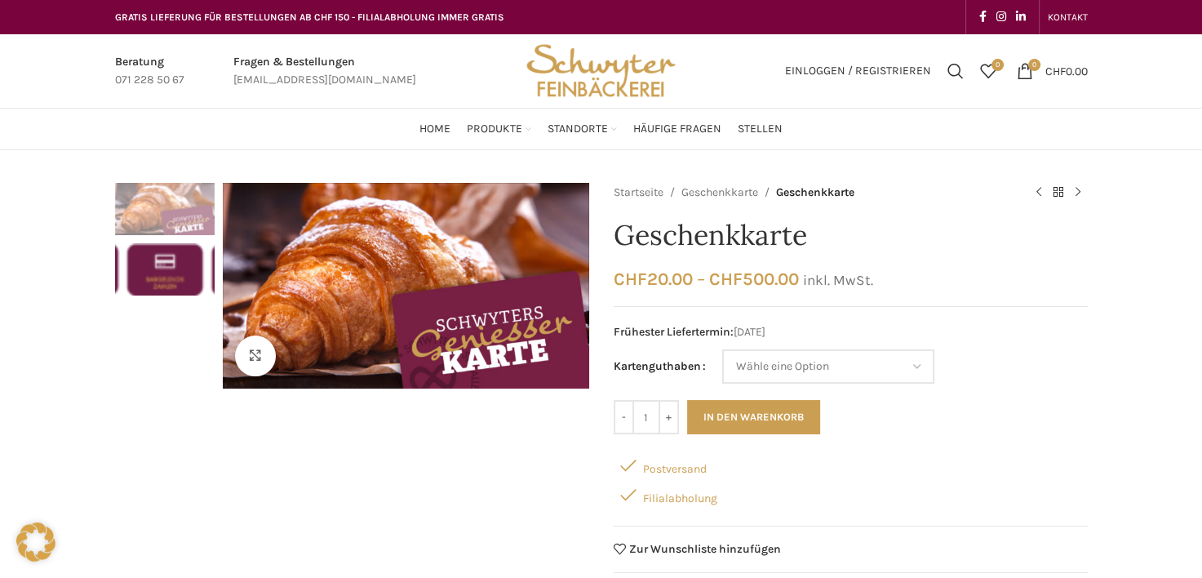 The image size is (1202, 578). Describe the element at coordinates (1021, 17) in the screenshot. I see `a: Linkedin social link` at that location.